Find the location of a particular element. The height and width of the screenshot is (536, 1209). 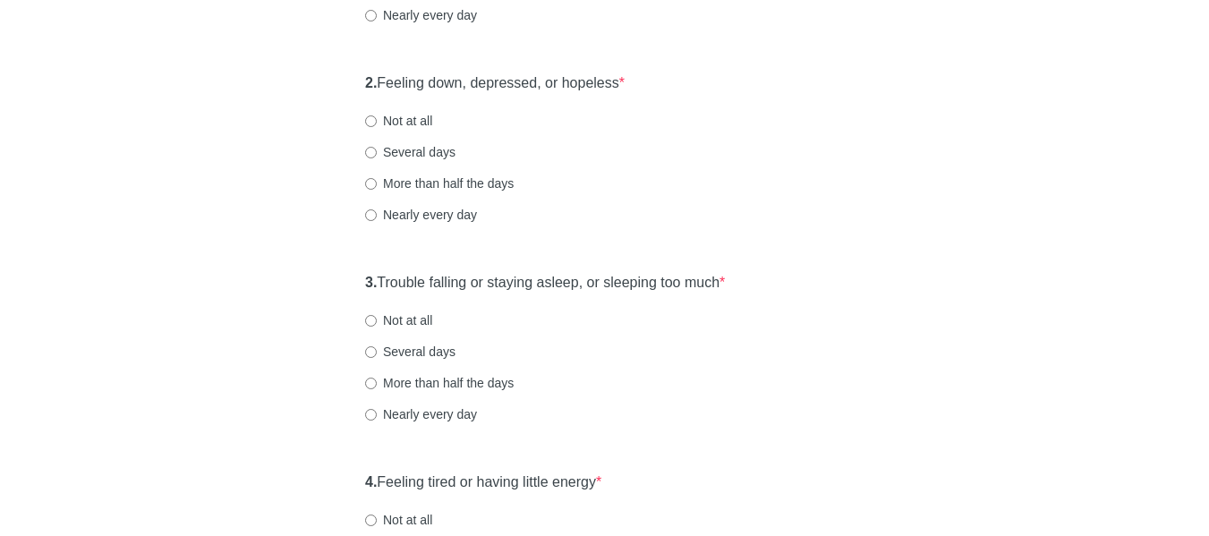

strong: 3. is located at coordinates (371, 282).